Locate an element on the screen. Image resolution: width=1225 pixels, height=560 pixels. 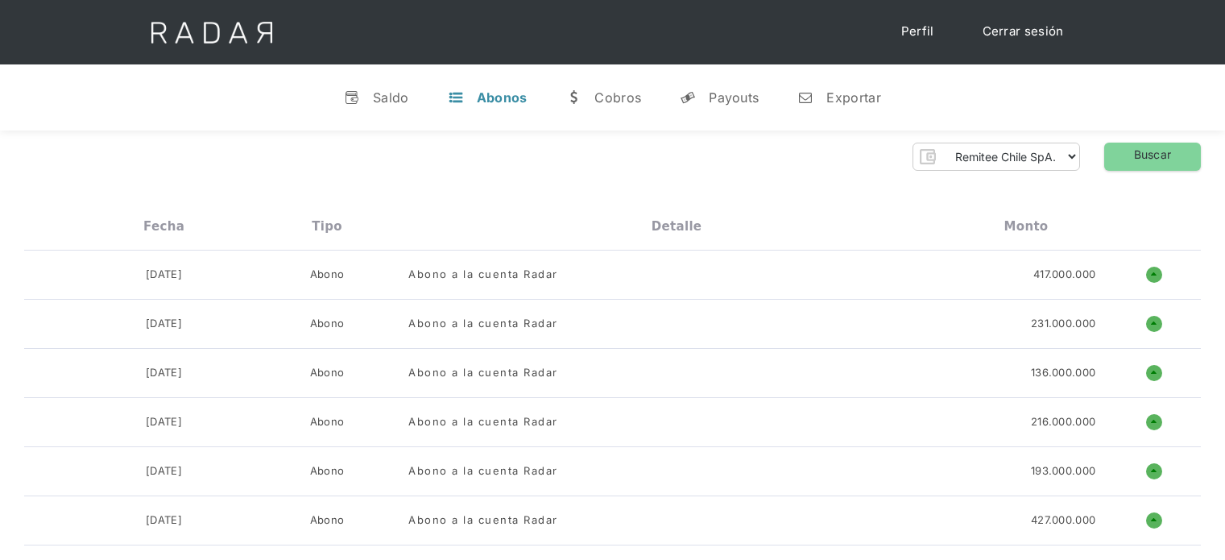
a: Perfil is located at coordinates (918, 31).